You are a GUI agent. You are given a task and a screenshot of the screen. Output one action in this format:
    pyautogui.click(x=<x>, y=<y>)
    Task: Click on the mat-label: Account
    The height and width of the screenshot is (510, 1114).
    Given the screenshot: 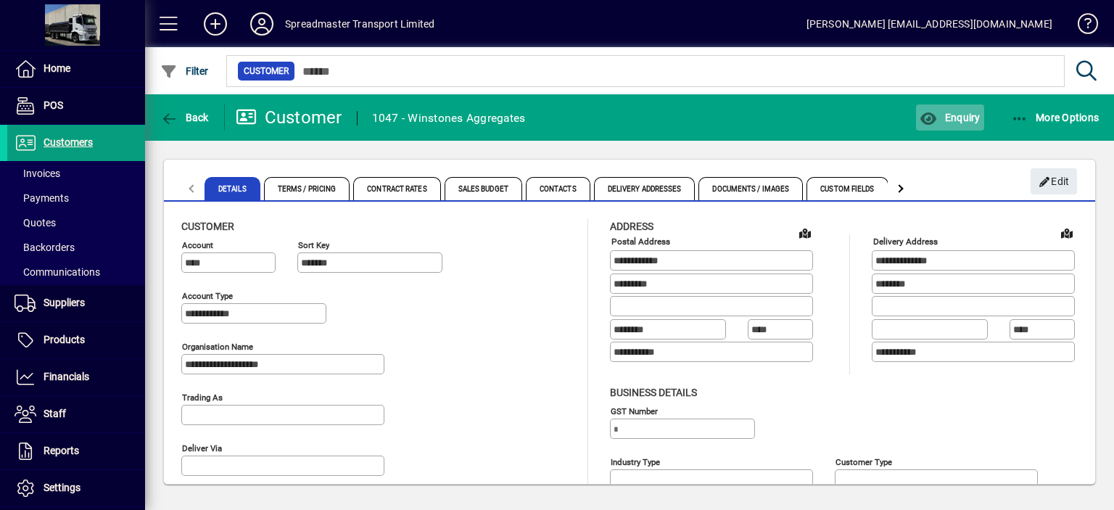 What is the action you would take?
    pyautogui.click(x=197, y=245)
    